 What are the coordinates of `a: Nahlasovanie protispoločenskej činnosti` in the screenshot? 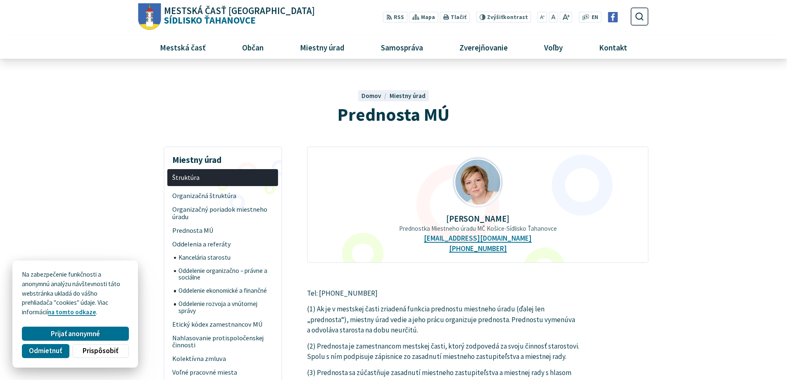 It's located at (223, 341).